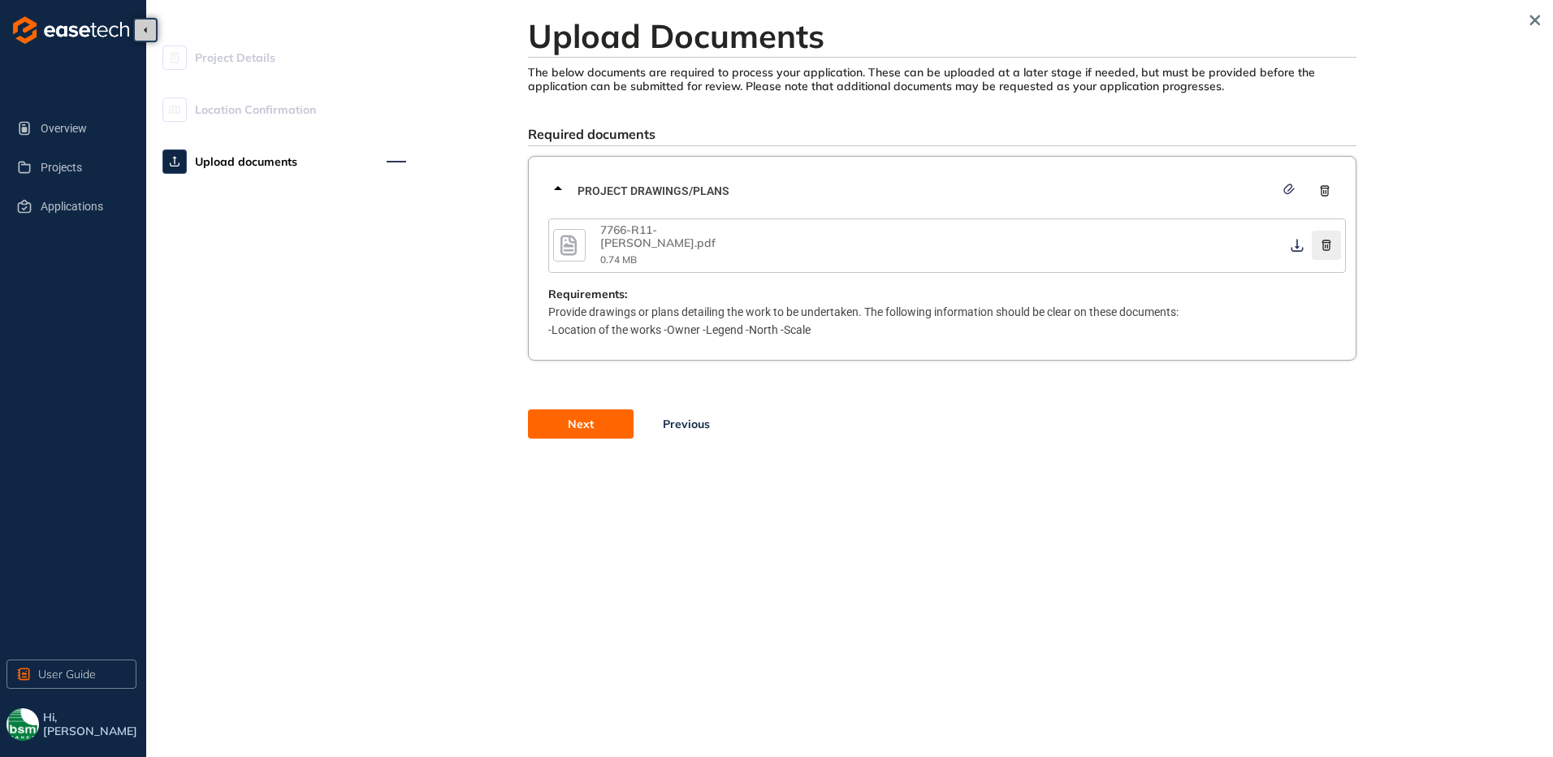 Image resolution: width=1553 pixels, height=757 pixels. Describe the element at coordinates (942, 80) in the screenshot. I see `div: The below documents are required to process your application. These can be uploaded at a later st...` at that location.